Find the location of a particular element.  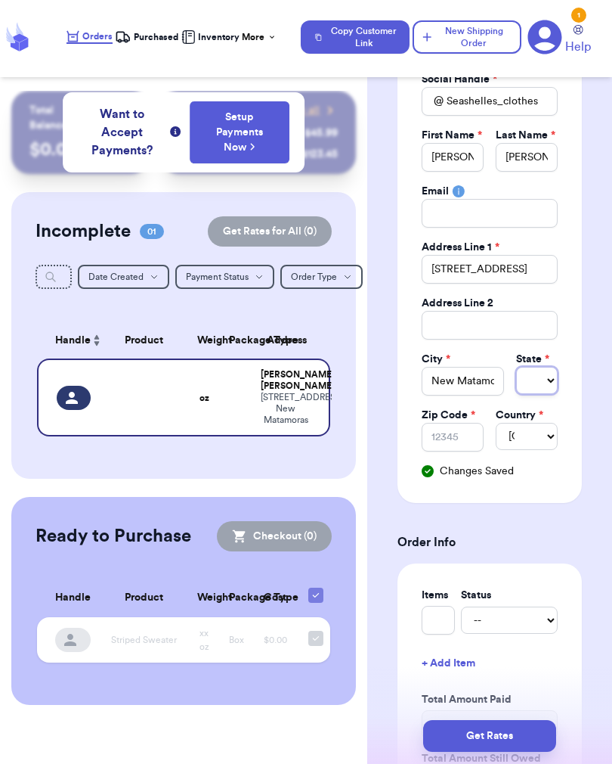

span: Striped Sweater is located at coordinates (144, 640).